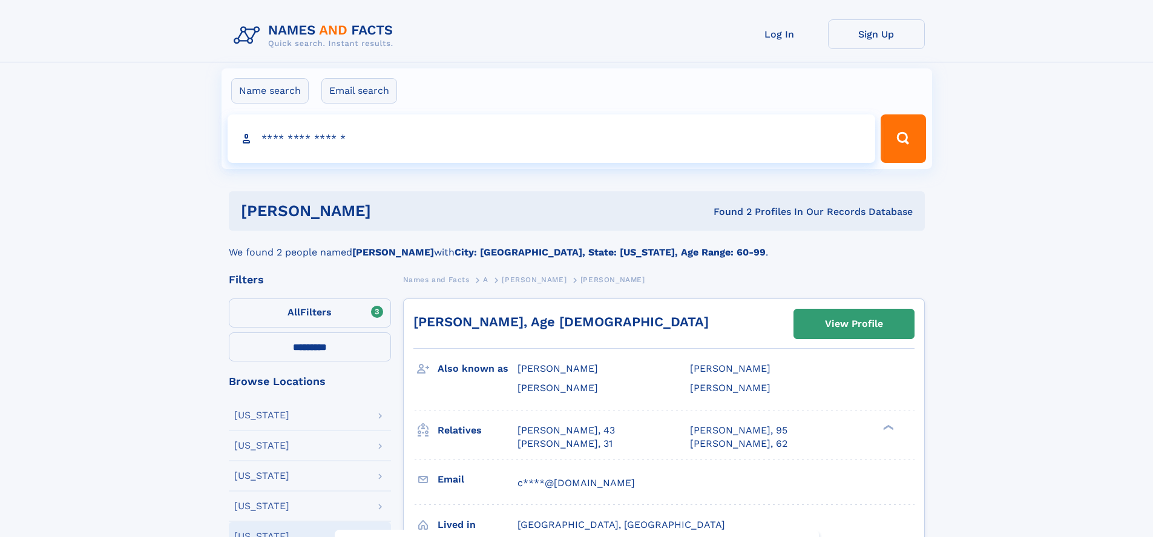 The width and height of the screenshot is (1153, 537). Describe the element at coordinates (270, 91) in the screenshot. I see `label: Name search` at that location.